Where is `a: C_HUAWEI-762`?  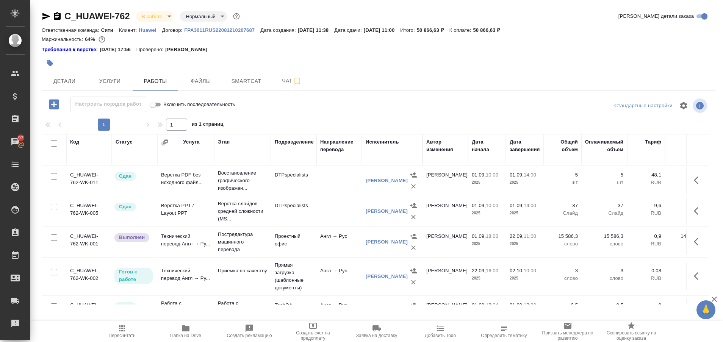 a: C_HUAWEI-762 is located at coordinates (97, 16).